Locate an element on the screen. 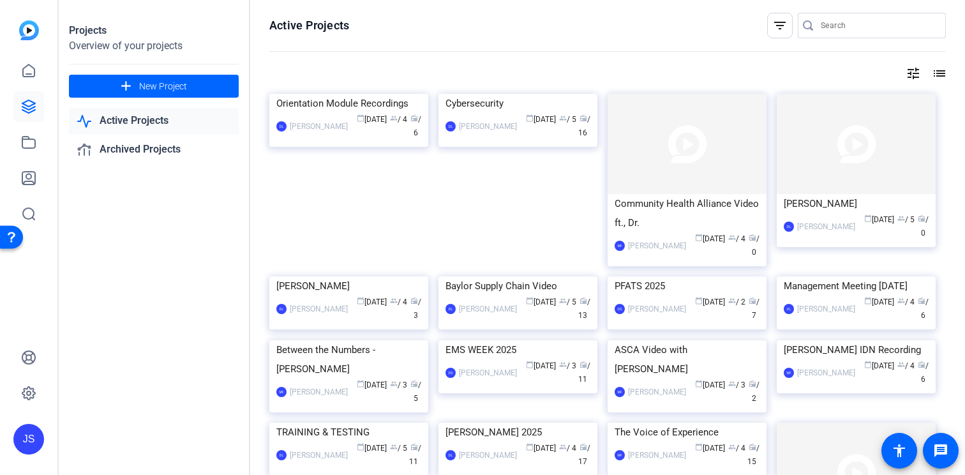 The image size is (965, 475). span: New Project is located at coordinates (163, 86).